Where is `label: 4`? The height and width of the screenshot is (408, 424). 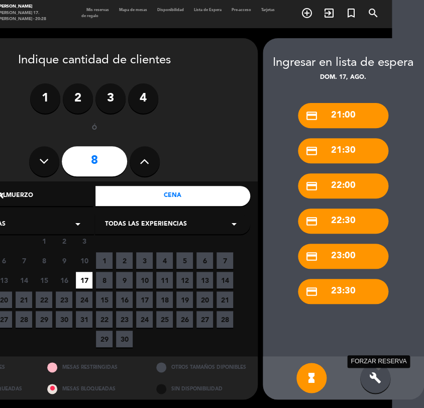 label: 4 is located at coordinates (143, 98).